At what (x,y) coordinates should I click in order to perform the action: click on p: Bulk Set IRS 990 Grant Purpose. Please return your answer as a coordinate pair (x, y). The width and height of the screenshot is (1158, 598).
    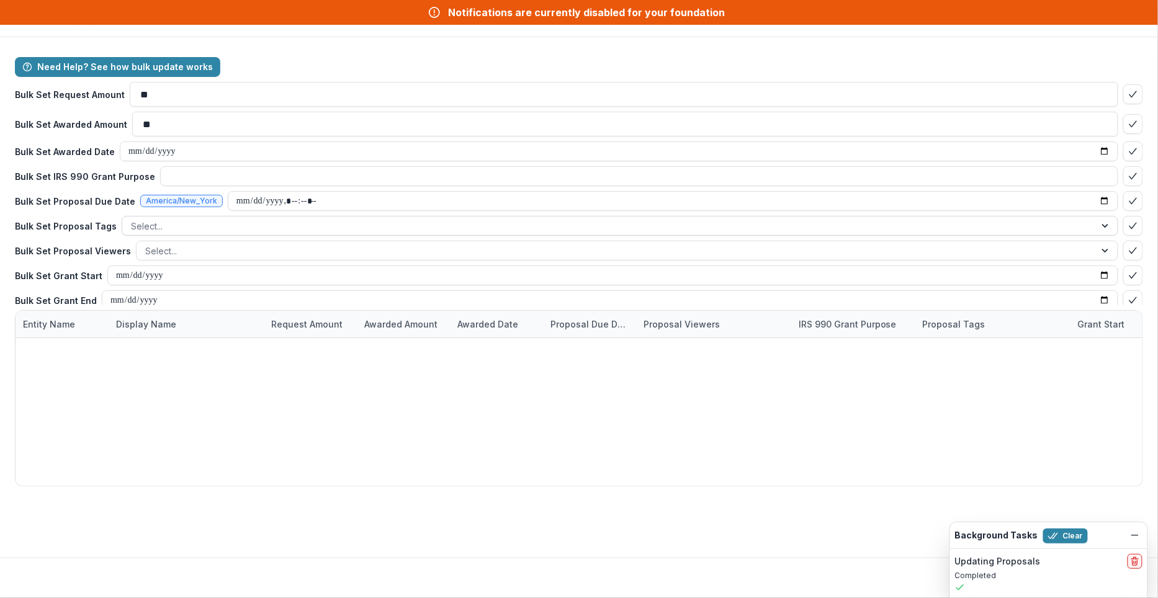
    Looking at the image, I should click on (85, 176).